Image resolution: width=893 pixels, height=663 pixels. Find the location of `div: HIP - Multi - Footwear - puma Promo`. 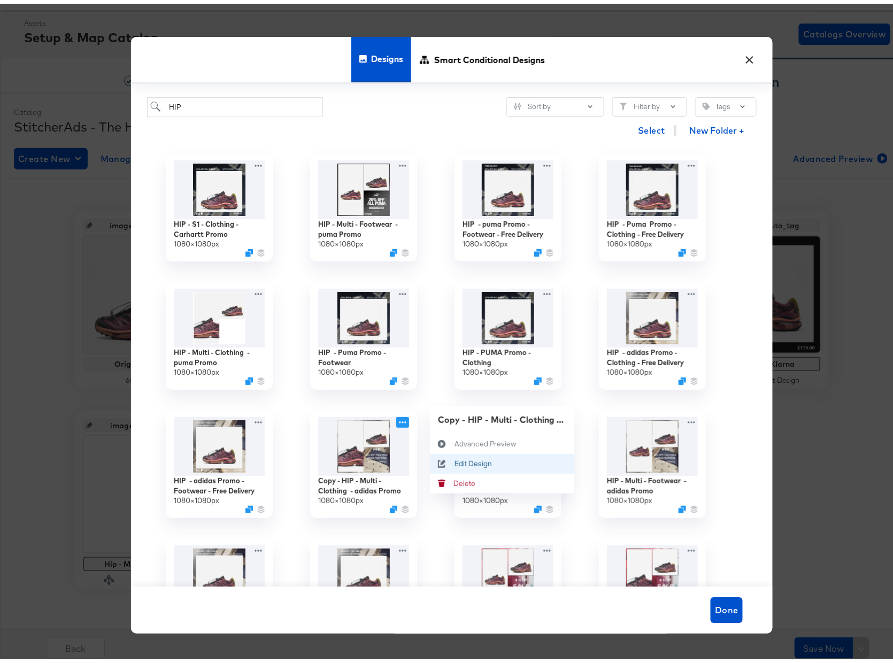

div: HIP - Multi - Footwear - puma Promo is located at coordinates (364, 225).